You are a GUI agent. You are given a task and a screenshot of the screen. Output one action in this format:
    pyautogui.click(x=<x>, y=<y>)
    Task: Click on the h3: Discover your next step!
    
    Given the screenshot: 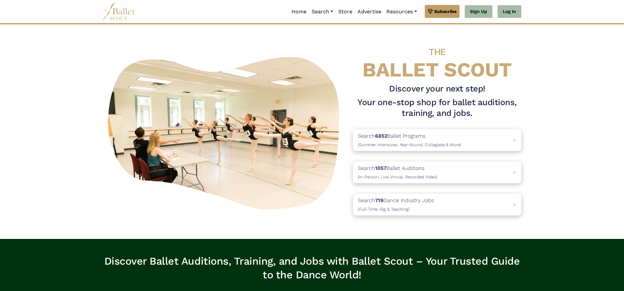 What is the action you would take?
    pyautogui.click(x=437, y=89)
    